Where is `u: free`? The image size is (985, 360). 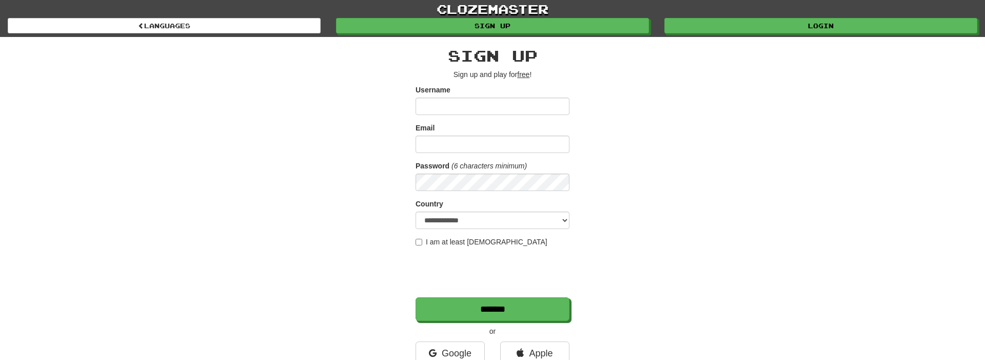
u: free is located at coordinates (523, 74).